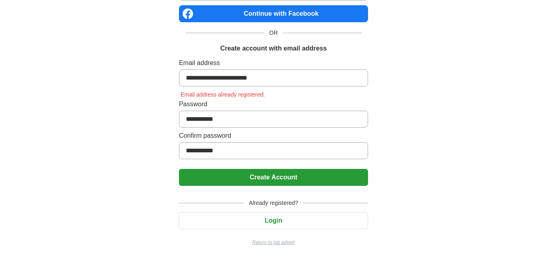  Describe the element at coordinates (223, 95) in the screenshot. I see `span: Email address already registered.` at that location.